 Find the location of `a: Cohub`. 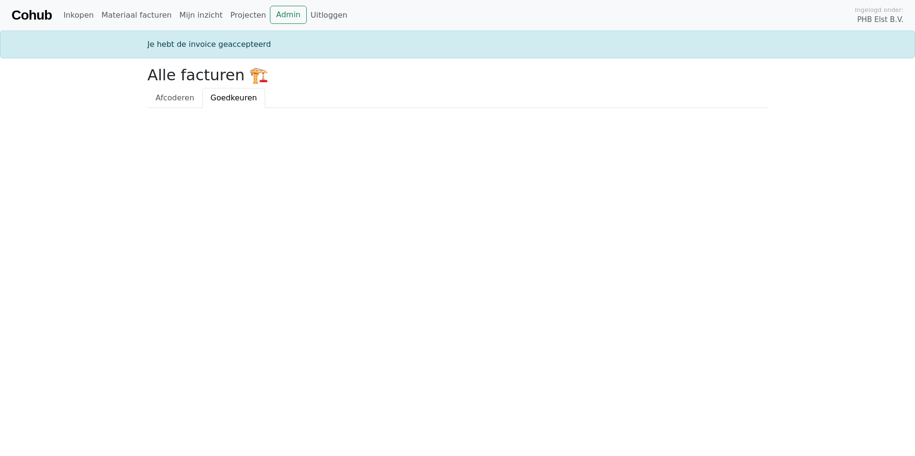

a: Cohub is located at coordinates (32, 15).